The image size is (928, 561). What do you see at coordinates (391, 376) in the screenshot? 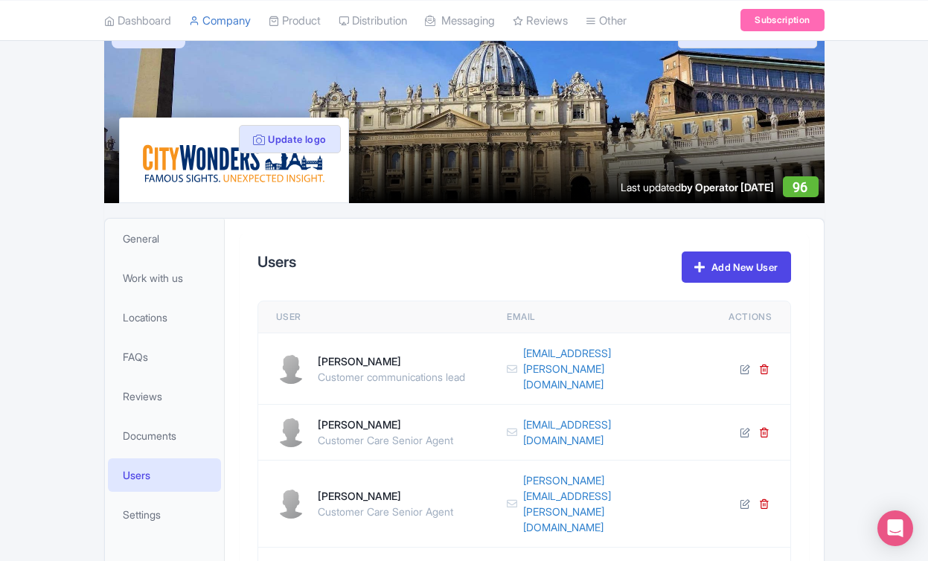
I see `div: Customer communications lead` at bounding box center [391, 376].